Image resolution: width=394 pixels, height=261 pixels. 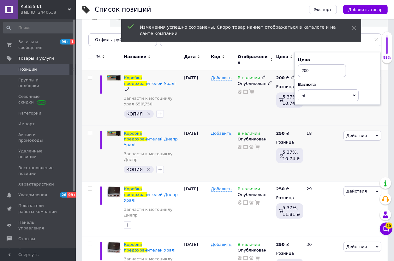 I want to click on span: Характеристики, so click(x=36, y=184).